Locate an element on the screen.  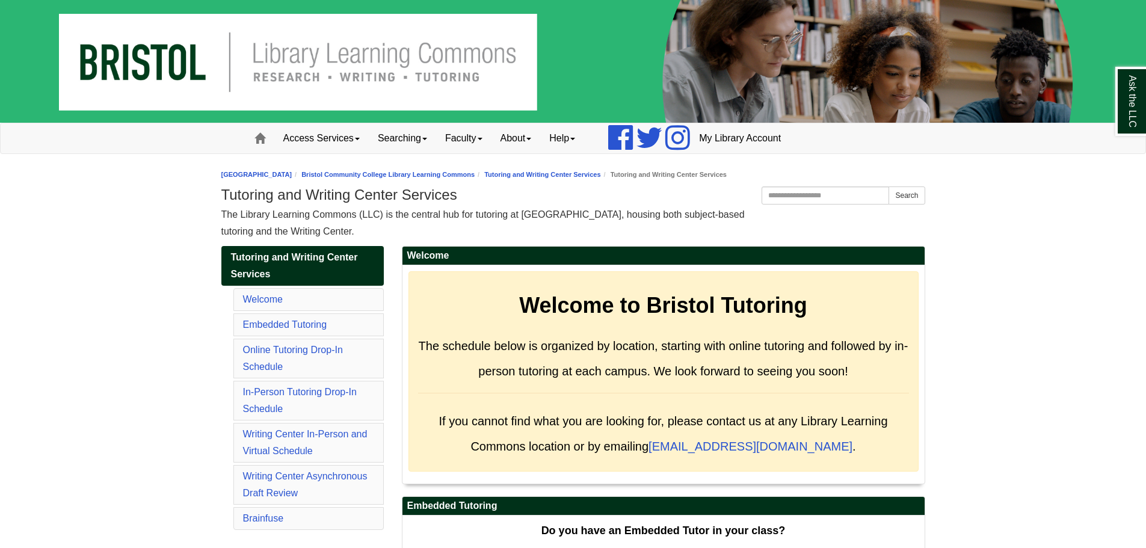
h2: Embedded Tutoring is located at coordinates (663, 506).